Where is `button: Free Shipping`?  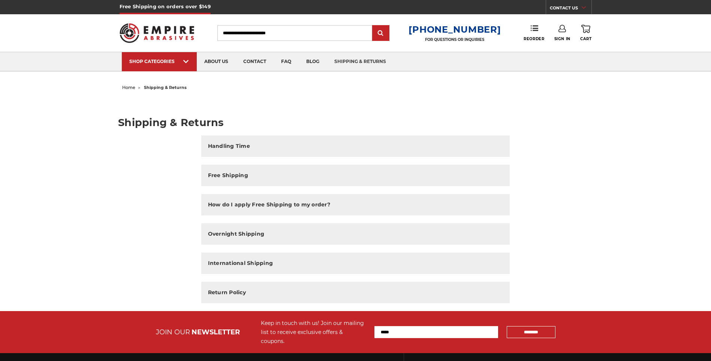
button: Free Shipping is located at coordinates (356, 175).